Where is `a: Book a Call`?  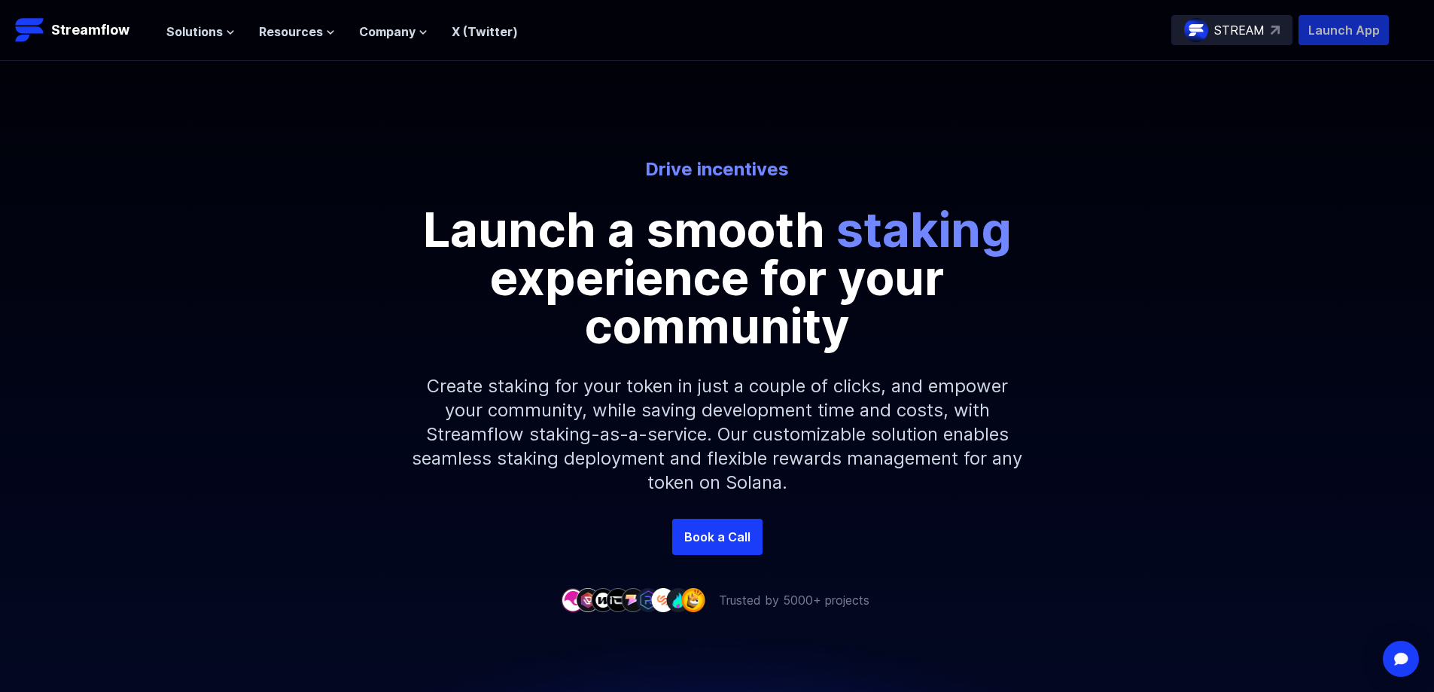
a: Book a Call is located at coordinates (717, 537).